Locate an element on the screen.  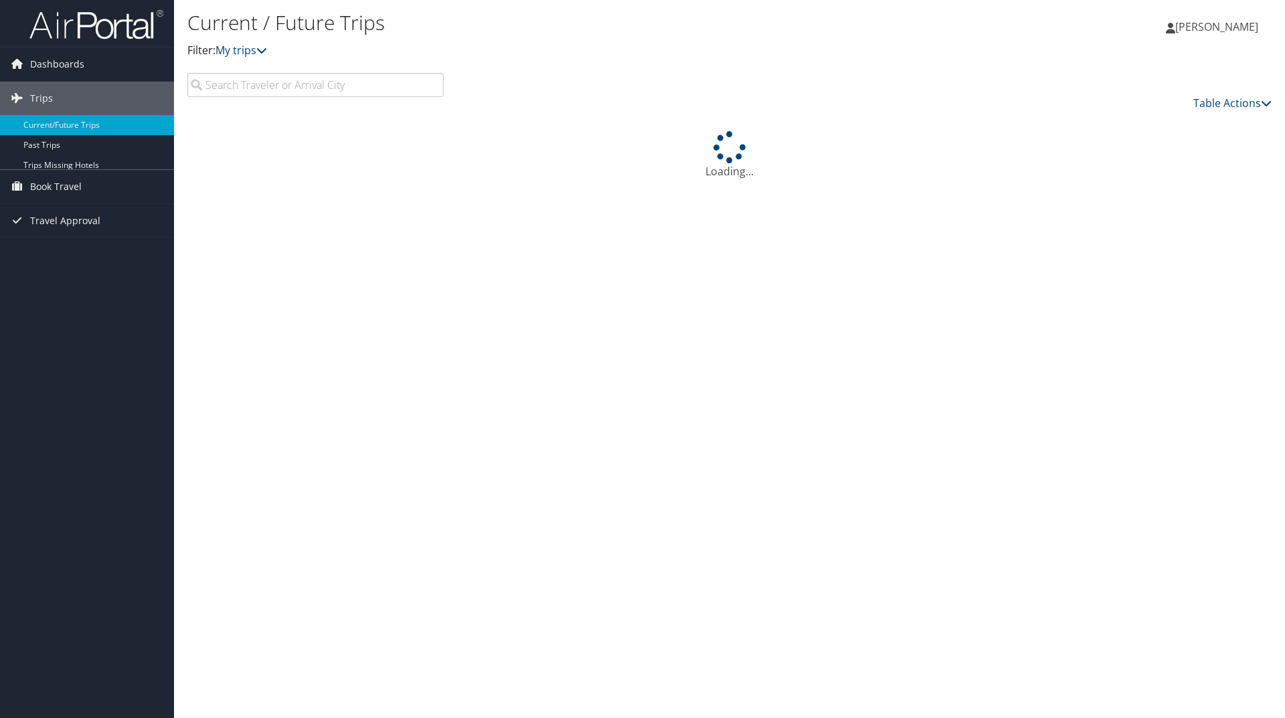
a: Table Actions is located at coordinates (1232, 103).